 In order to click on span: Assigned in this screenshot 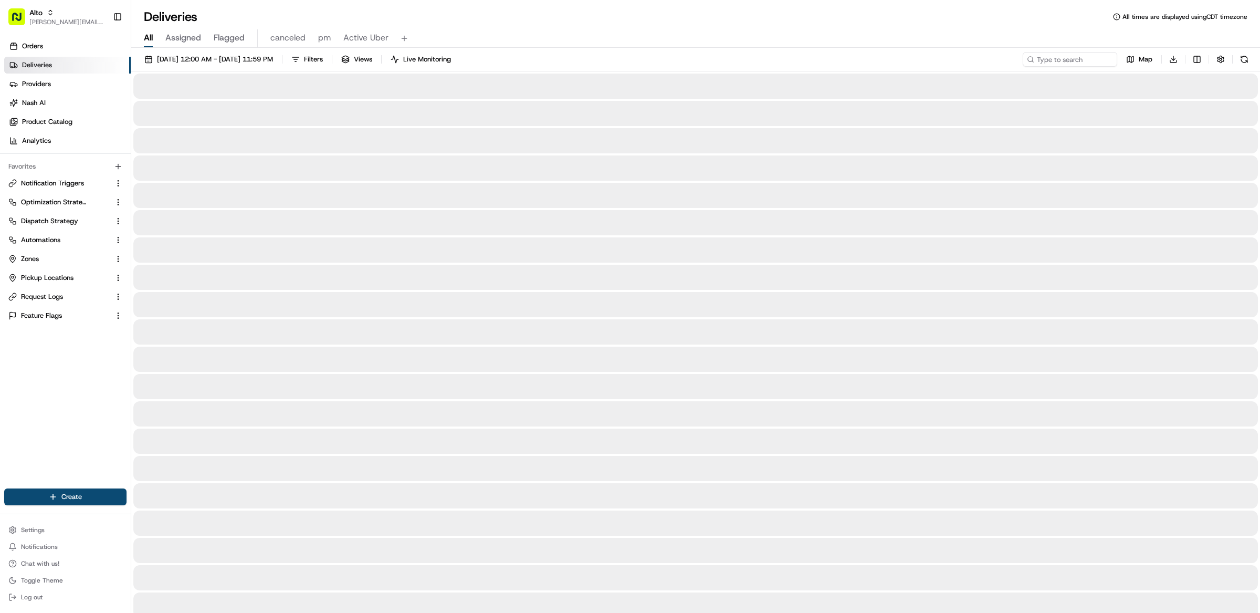, I will do `click(183, 38)`.